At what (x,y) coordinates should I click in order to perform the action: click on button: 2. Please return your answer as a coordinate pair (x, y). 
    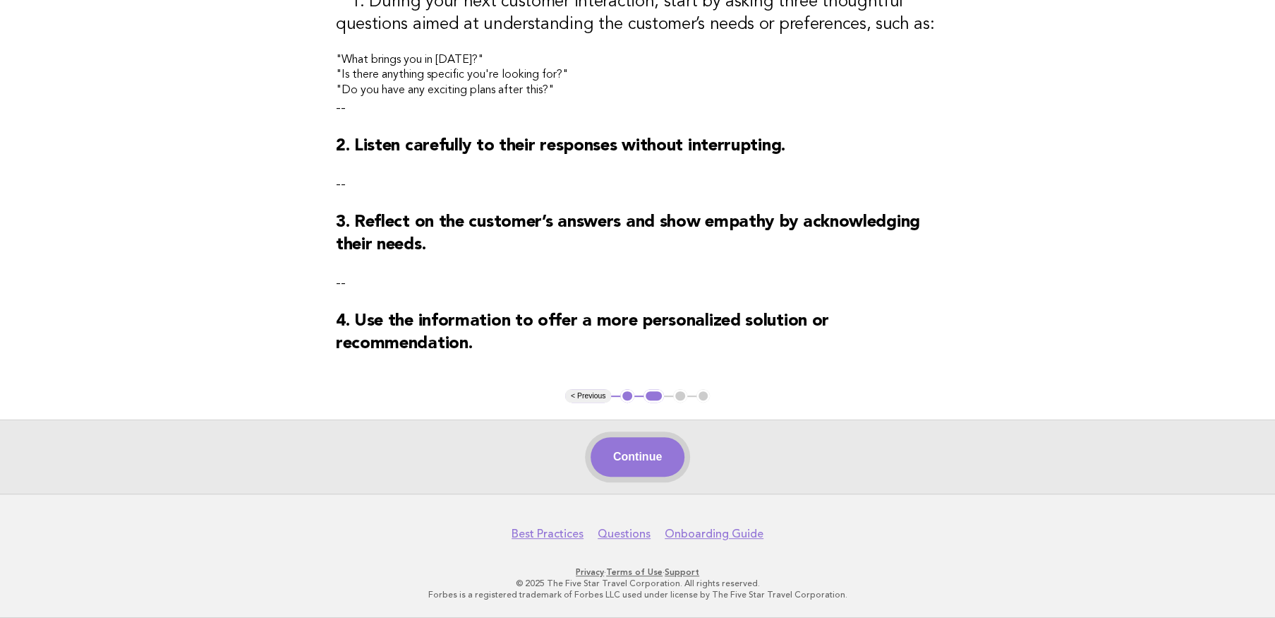
    Looking at the image, I should click on (654, 396).